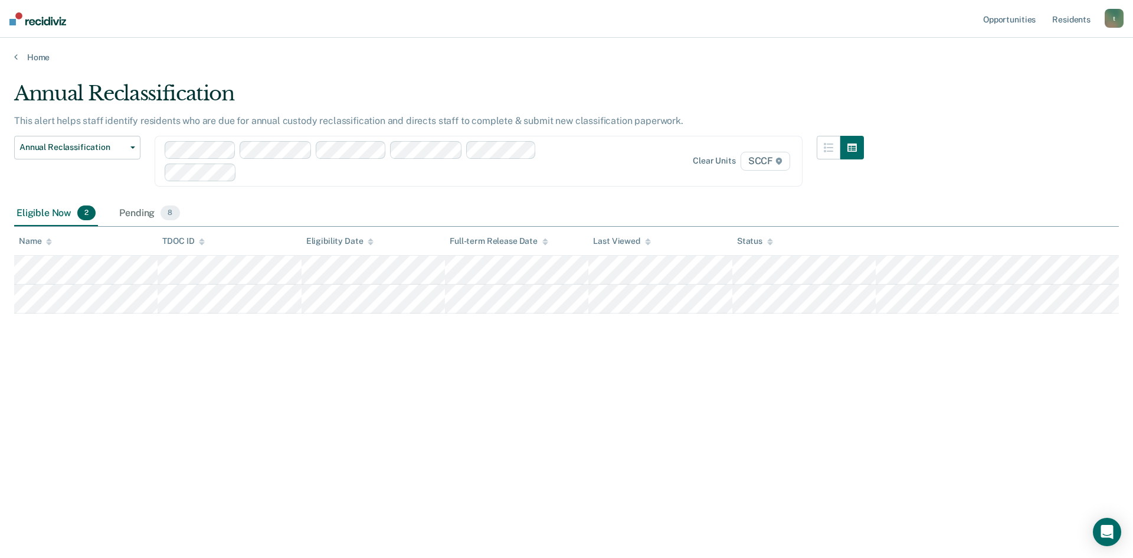 This screenshot has width=1133, height=558. Describe the element at coordinates (38, 19) in the screenshot. I see `img: Recidiviz` at that location.